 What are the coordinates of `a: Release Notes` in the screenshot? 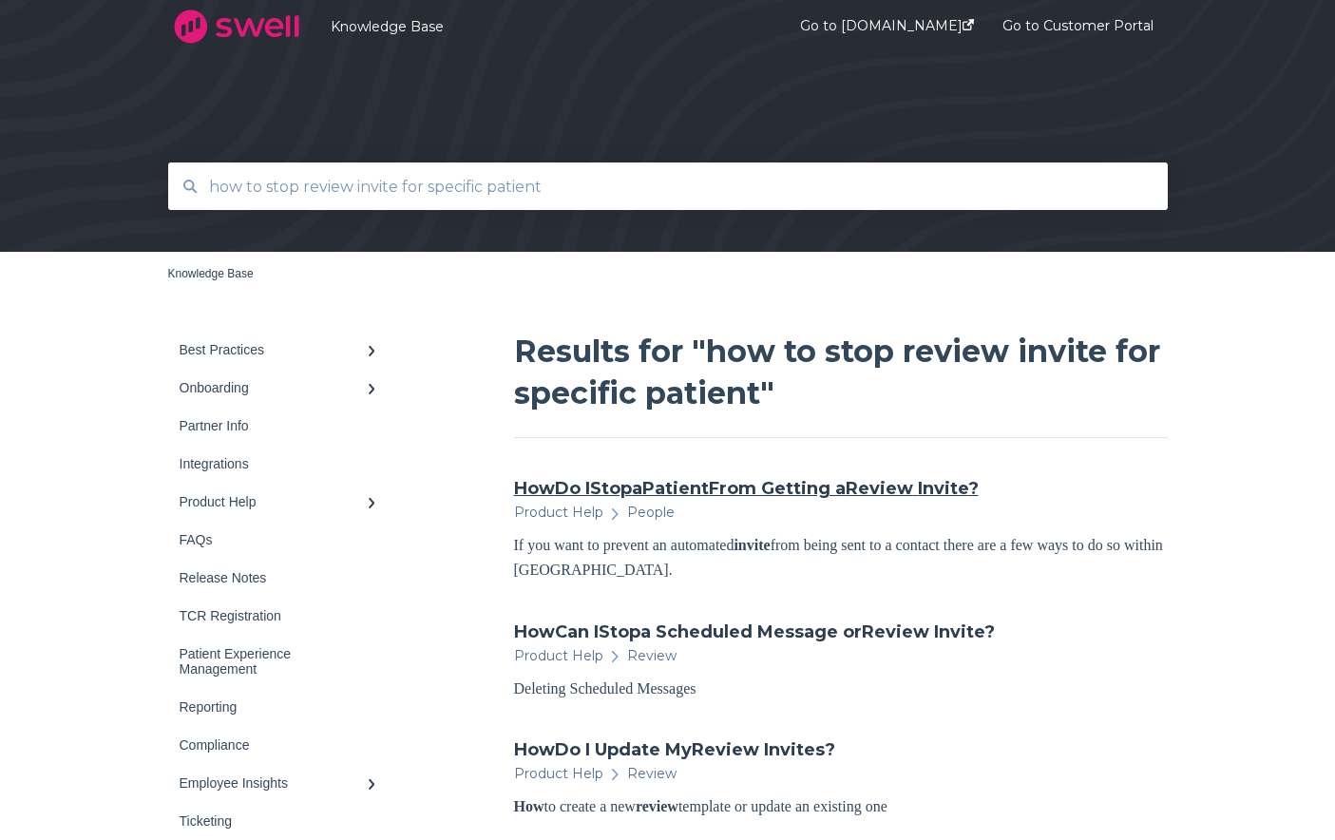 It's located at (282, 578).